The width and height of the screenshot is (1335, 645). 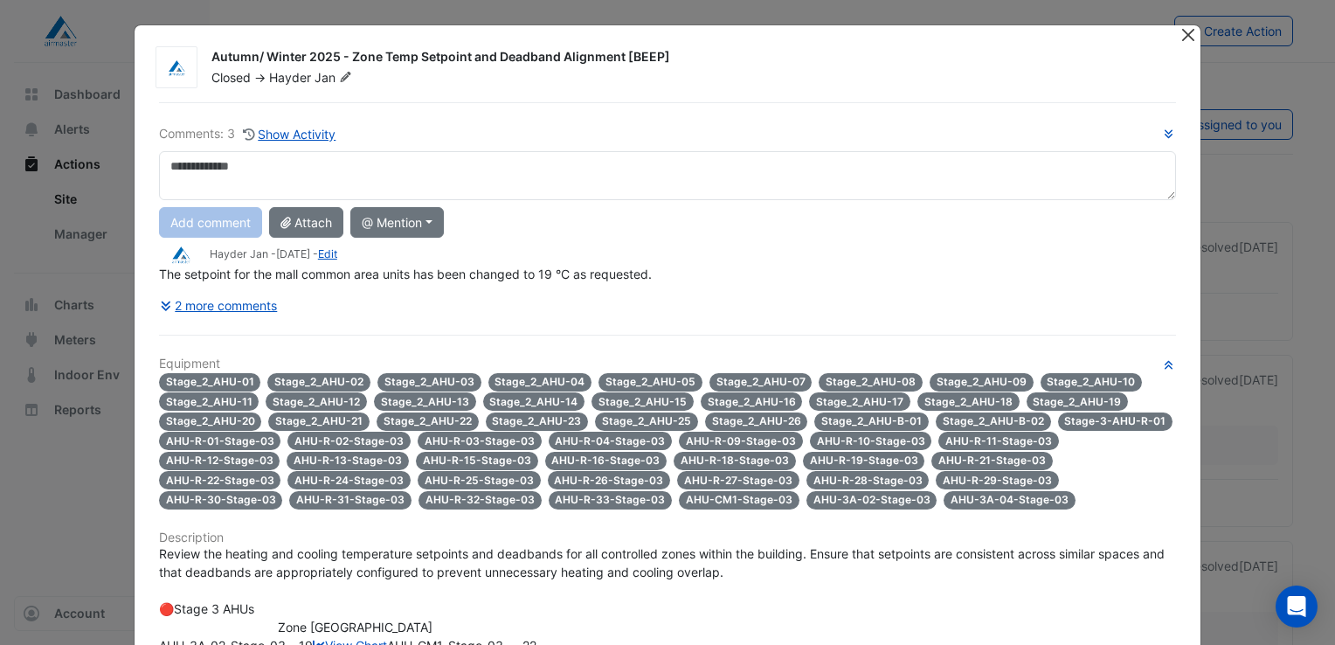 I want to click on span: AHU-R-21-Stage-03, so click(x=992, y=461).